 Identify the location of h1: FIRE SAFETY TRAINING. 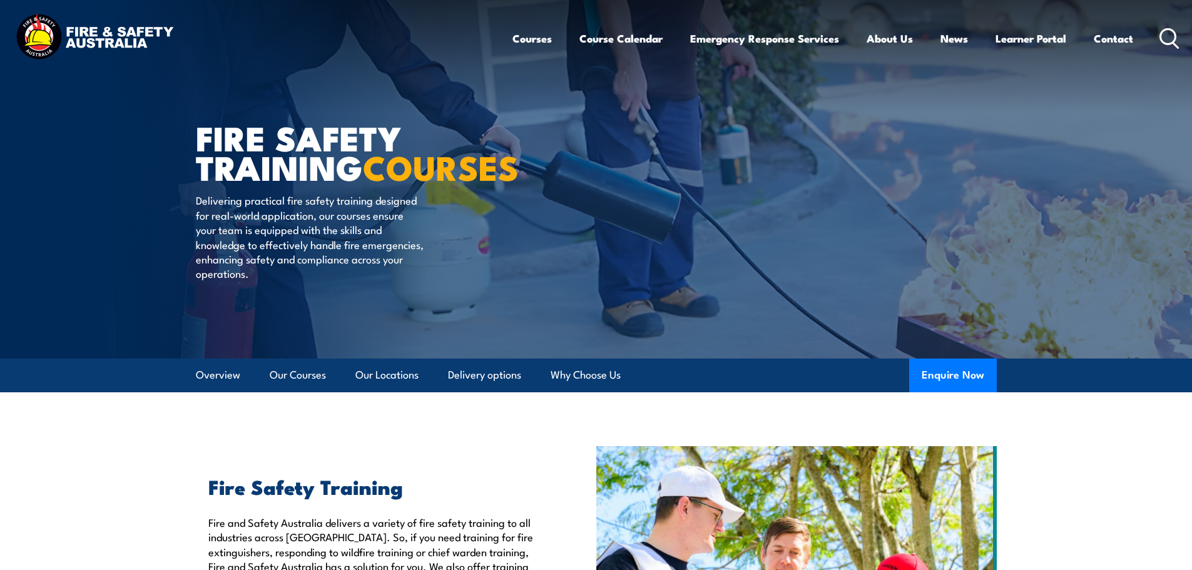
(350, 151).